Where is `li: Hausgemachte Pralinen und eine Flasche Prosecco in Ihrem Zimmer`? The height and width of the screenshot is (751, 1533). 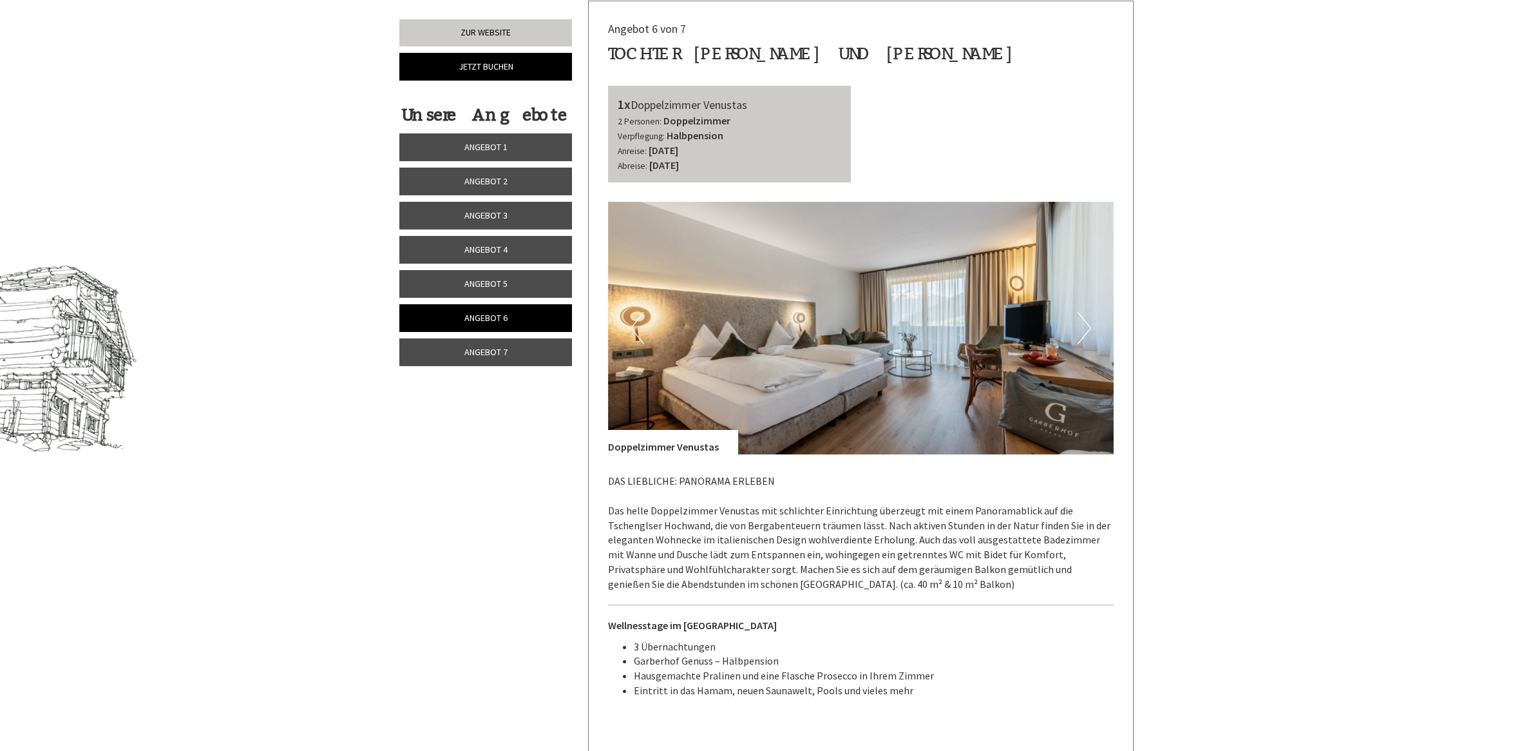 li: Hausgemachte Pralinen und eine Flasche Prosecco in Ihrem Zimmer is located at coordinates (874, 675).